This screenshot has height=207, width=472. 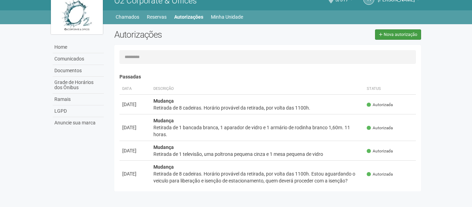 I want to click on a: Grade de Horários dos Ônibus, so click(x=78, y=85).